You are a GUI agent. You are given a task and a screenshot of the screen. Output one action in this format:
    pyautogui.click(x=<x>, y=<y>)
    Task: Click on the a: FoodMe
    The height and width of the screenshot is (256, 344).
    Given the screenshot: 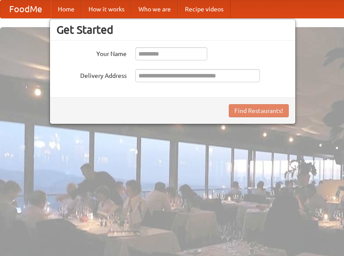 What is the action you would take?
    pyautogui.click(x=25, y=9)
    